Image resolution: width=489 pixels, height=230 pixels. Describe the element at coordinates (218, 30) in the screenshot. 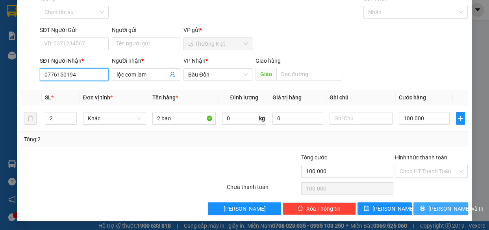

I see `div: VP gửi` at that location.